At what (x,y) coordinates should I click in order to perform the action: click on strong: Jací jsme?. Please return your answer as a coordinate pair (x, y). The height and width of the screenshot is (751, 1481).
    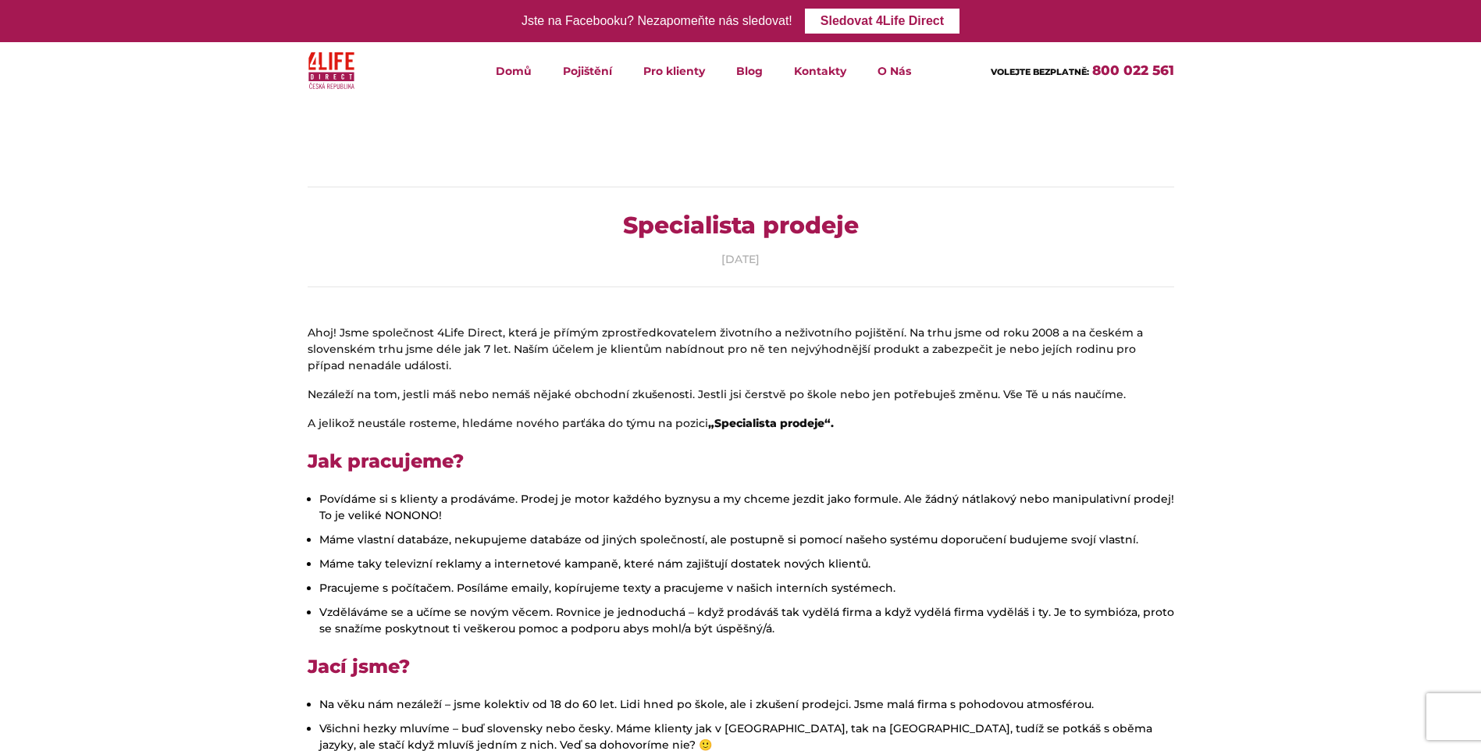
    Looking at the image, I should click on (358, 666).